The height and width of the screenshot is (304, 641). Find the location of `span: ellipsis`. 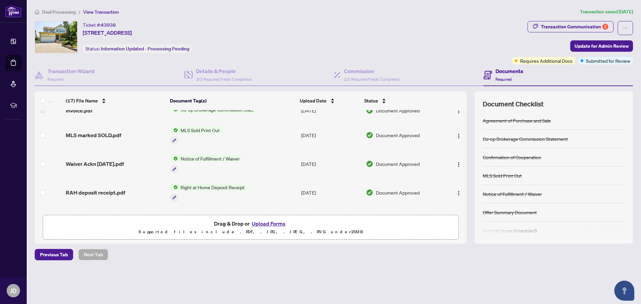

span: ellipsis is located at coordinates (625, 28).